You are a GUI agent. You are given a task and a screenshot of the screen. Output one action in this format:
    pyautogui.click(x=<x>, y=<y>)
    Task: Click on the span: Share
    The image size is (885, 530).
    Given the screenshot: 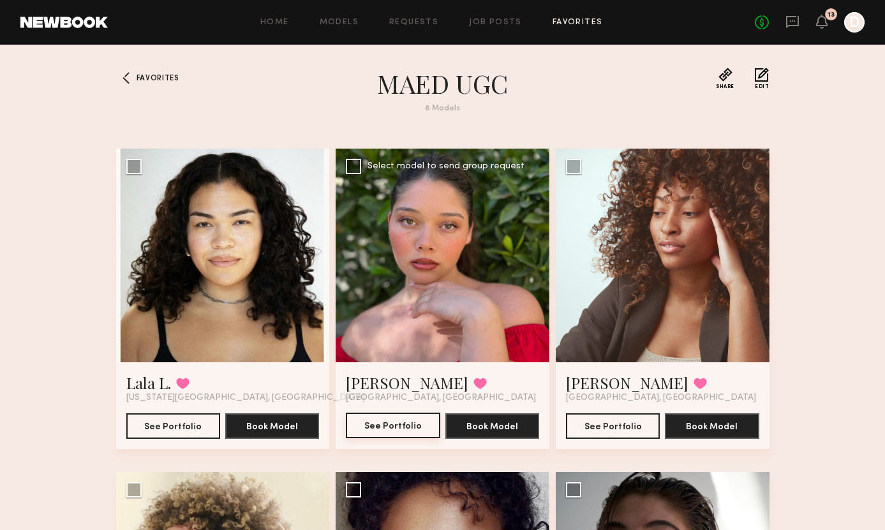 What is the action you would take?
    pyautogui.click(x=725, y=87)
    